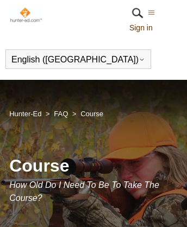  What do you see at coordinates (94, 166) in the screenshot?
I see `h1: Course` at bounding box center [94, 166].